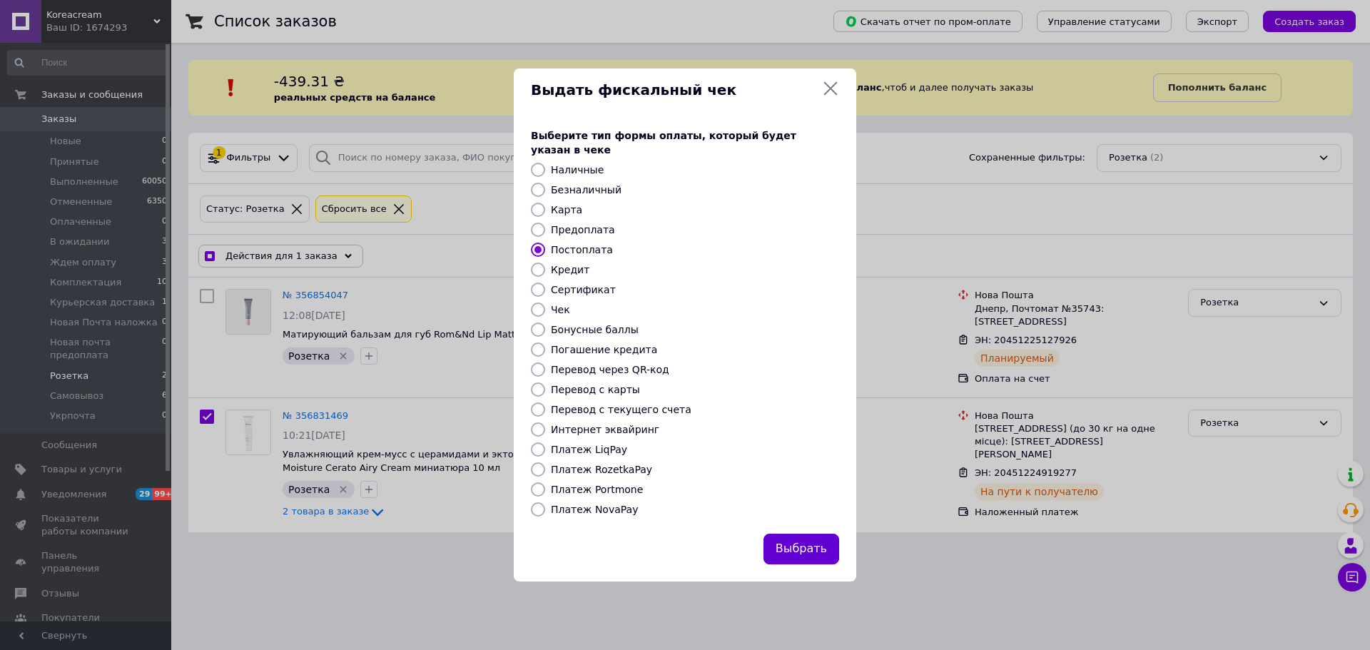 This screenshot has height=650, width=1370. What do you see at coordinates (582, 250) in the screenshot?
I see `label: Постоплата` at bounding box center [582, 250].